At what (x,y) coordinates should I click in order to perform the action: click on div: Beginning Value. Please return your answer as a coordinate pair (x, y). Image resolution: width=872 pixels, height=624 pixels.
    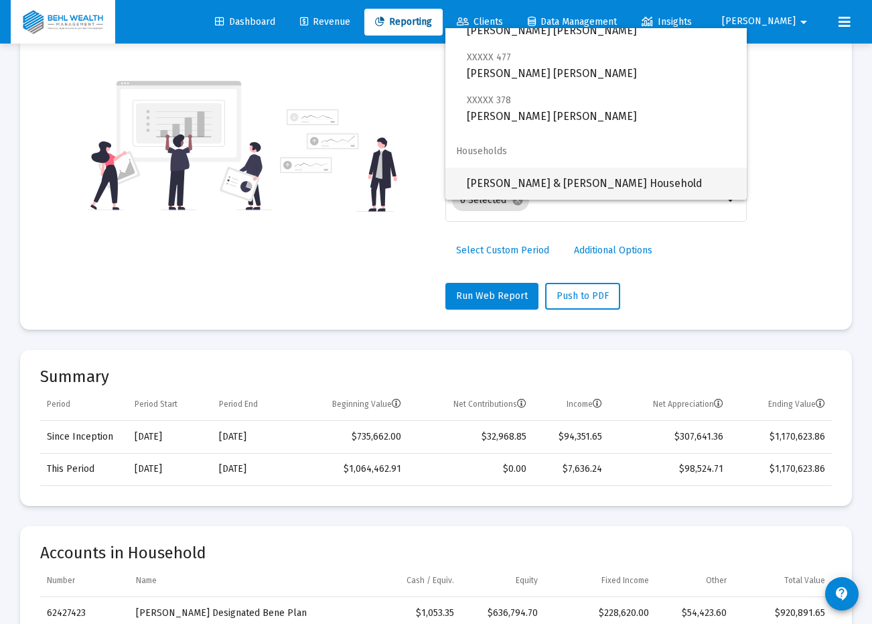
    Looking at the image, I should click on (367, 404).